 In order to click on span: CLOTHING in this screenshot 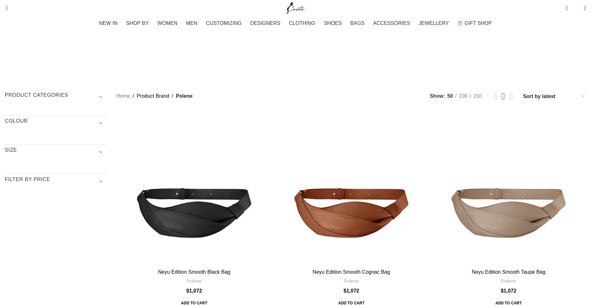, I will do `click(302, 23)`.